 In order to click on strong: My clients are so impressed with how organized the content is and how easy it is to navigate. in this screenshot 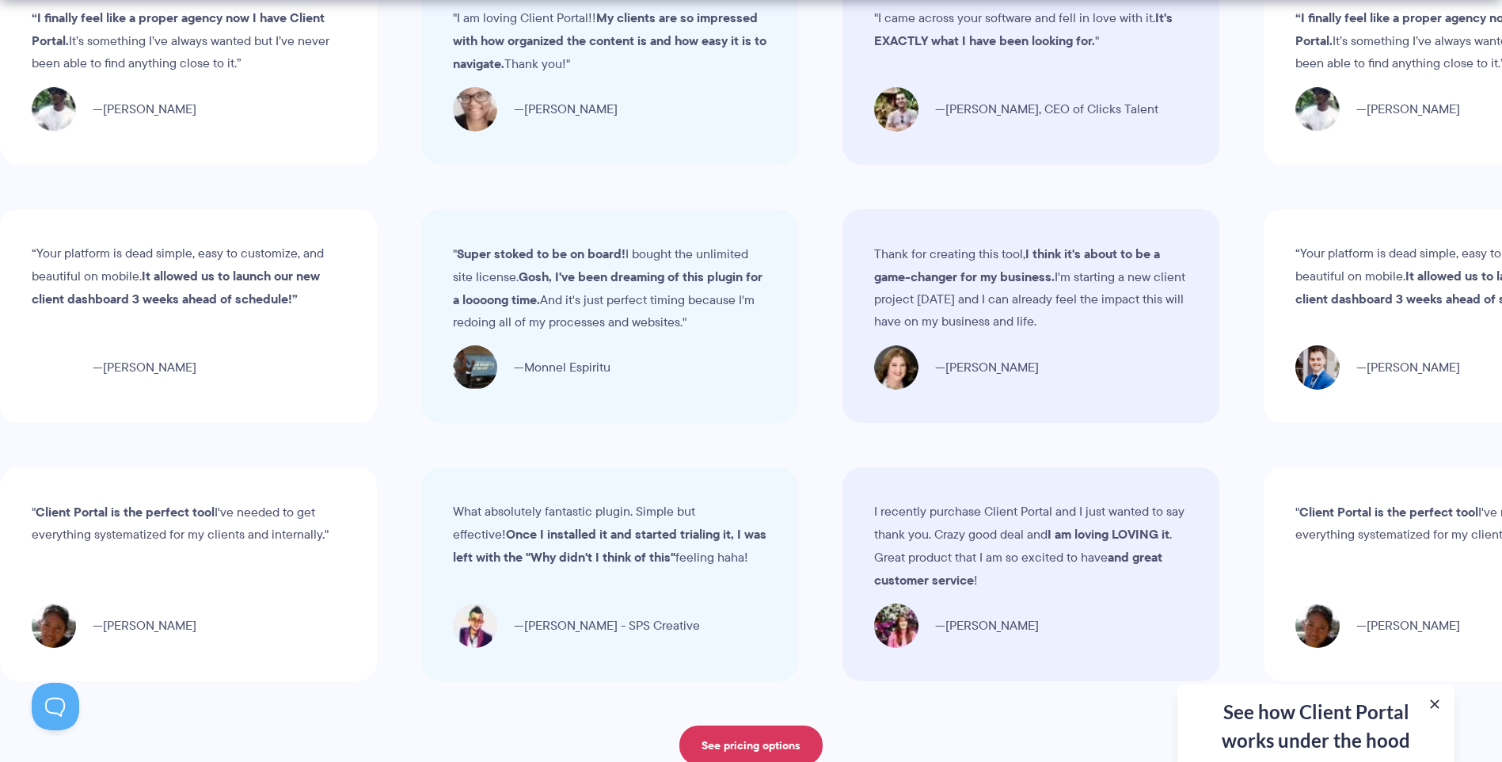, I will do `click(607, 40)`.